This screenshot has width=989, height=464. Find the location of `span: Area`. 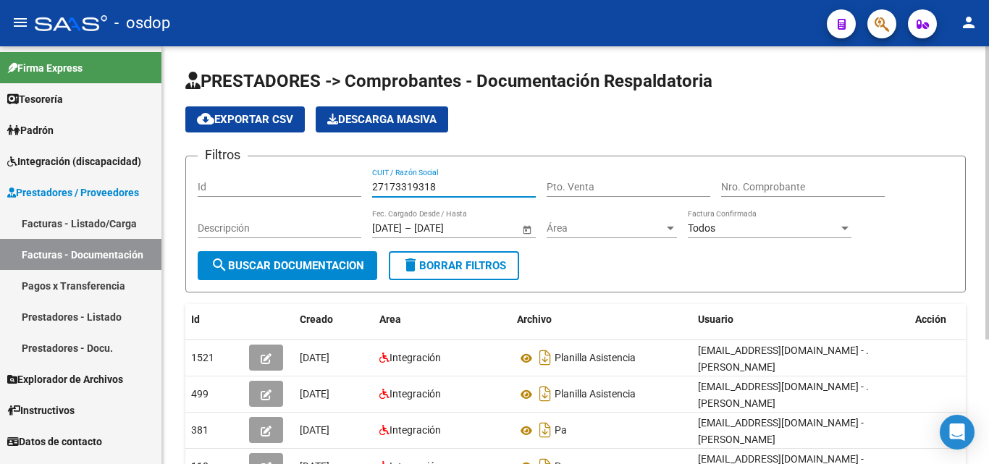

span: Area is located at coordinates (390, 319).